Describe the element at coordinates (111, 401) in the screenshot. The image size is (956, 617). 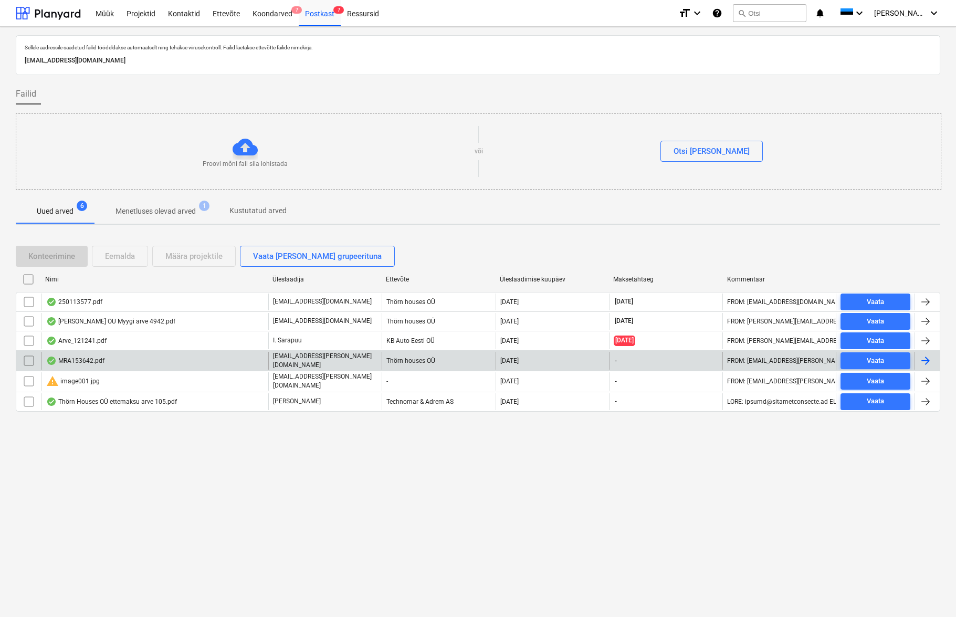
I see `div: Thörn Houses OÜ ettemaksu arve 105.pdf` at that location.